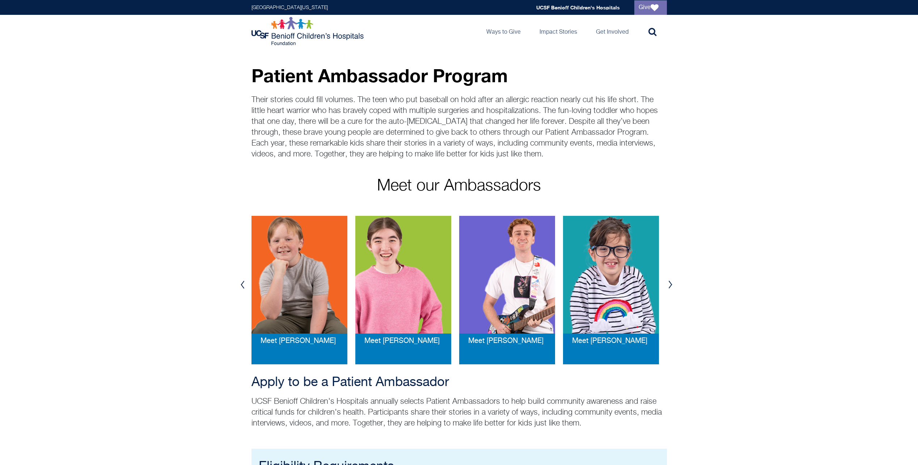 This screenshot has height=465, width=918. What do you see at coordinates (308, 31) in the screenshot?
I see `img: Logo for UCSF Benioff Children's Hospitals Foundation` at bounding box center [308, 31].